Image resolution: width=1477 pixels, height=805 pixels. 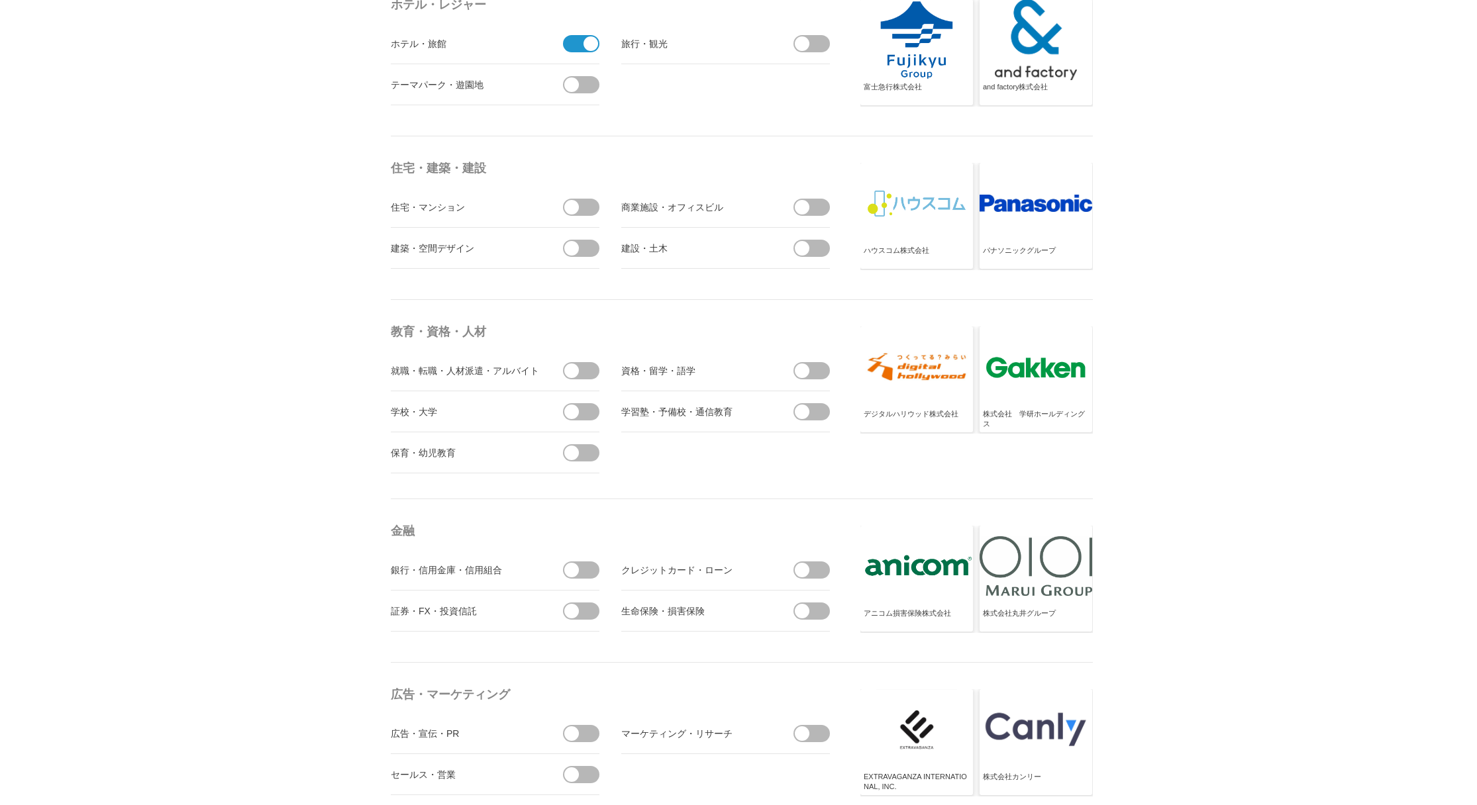 What do you see at coordinates (917, 256) in the screenshot?
I see `div: ハウスコム株式会社` at bounding box center [917, 256].